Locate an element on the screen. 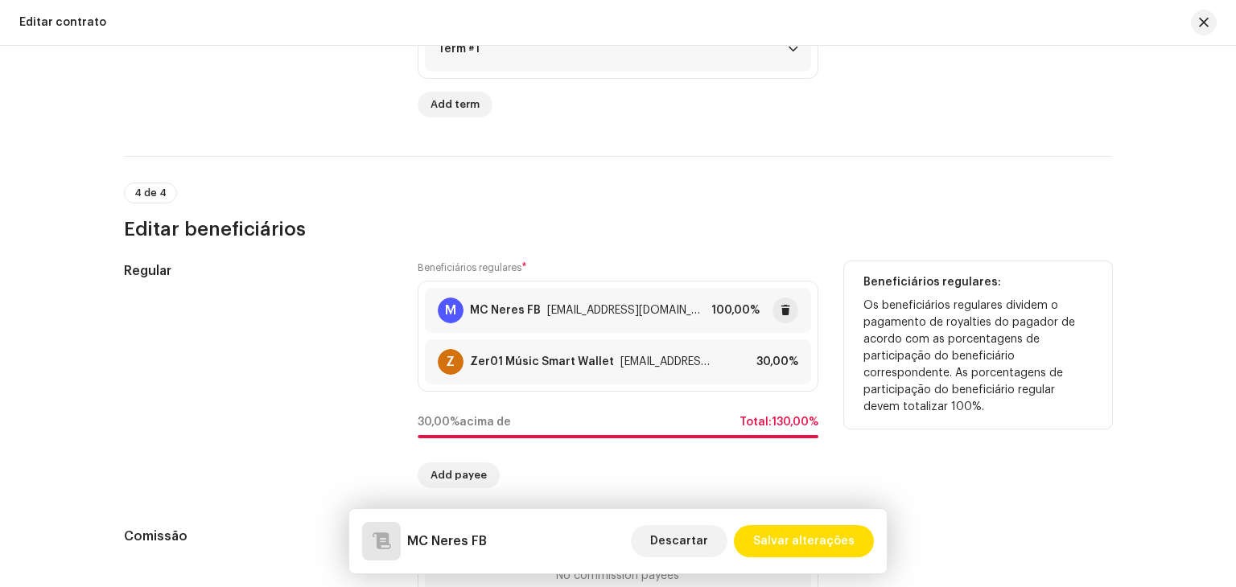 Image resolution: width=1236 pixels, height=587 pixels. h5: Regular is located at coordinates (258, 271).